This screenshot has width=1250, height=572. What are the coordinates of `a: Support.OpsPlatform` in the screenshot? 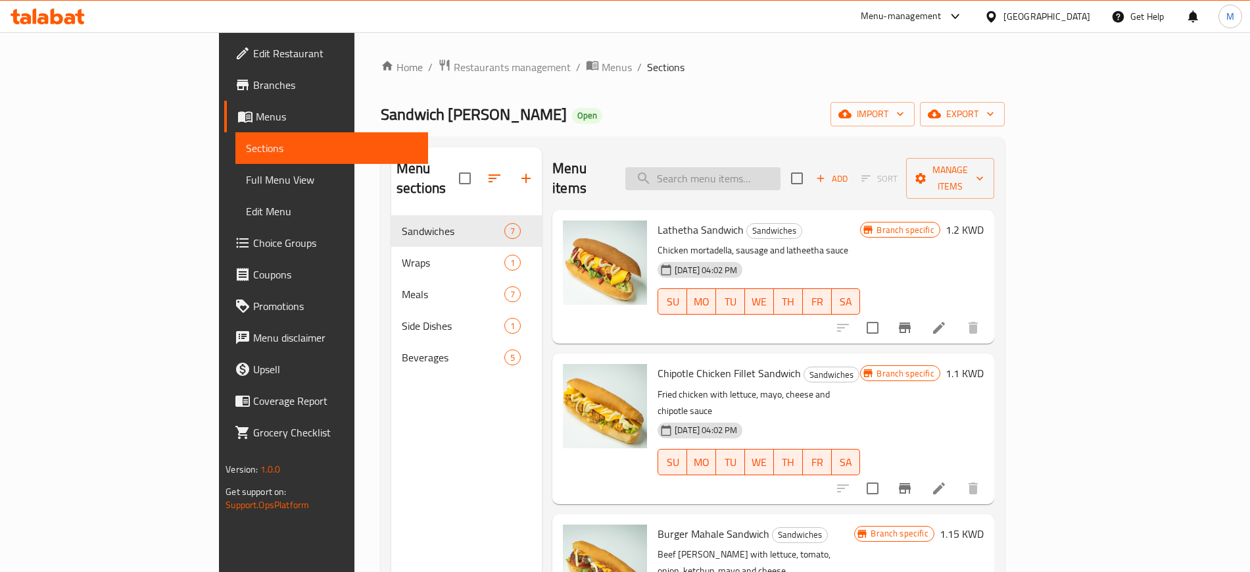 It's located at (267, 504).